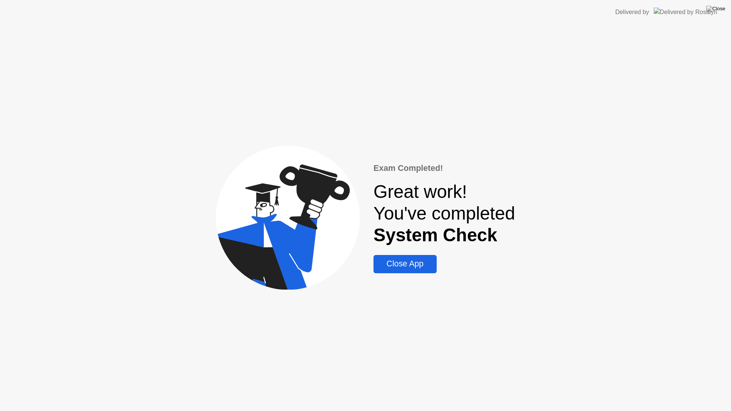 This screenshot has width=731, height=411. Describe the element at coordinates (444, 213) in the screenshot. I see `div: Great work! You've completed` at that location.